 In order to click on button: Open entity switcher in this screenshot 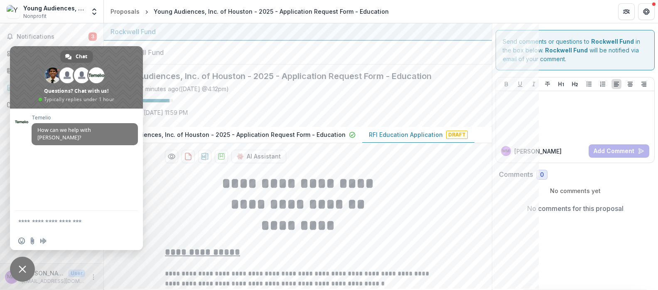, I will do `click(94, 12)`.